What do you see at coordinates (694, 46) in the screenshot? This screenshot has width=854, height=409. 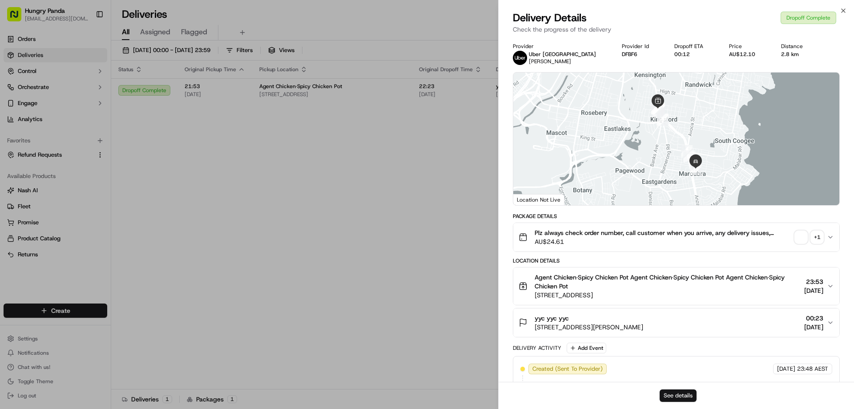 I see `div: Dropoff ETA` at bounding box center [694, 46].